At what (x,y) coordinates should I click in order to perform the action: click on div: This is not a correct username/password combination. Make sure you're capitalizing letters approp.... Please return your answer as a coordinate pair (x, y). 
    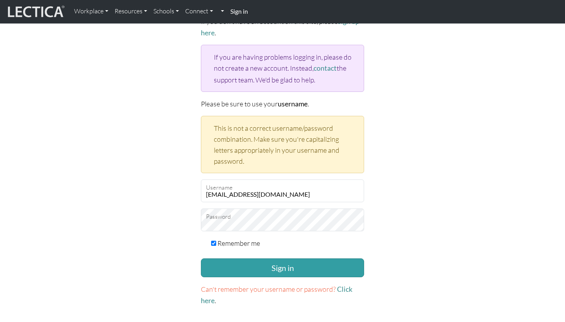
    Looking at the image, I should click on (282, 144).